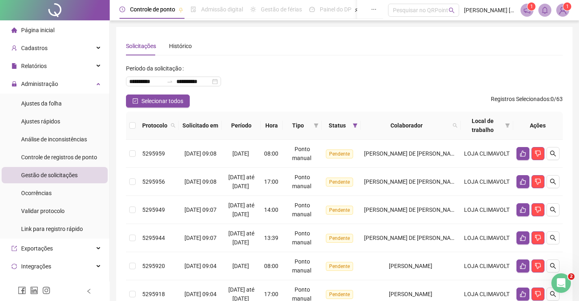 This screenshot has width=579, height=301. Describe the element at coordinates (527, 101) in the screenshot. I see `span: : 0 / 63` at that location.